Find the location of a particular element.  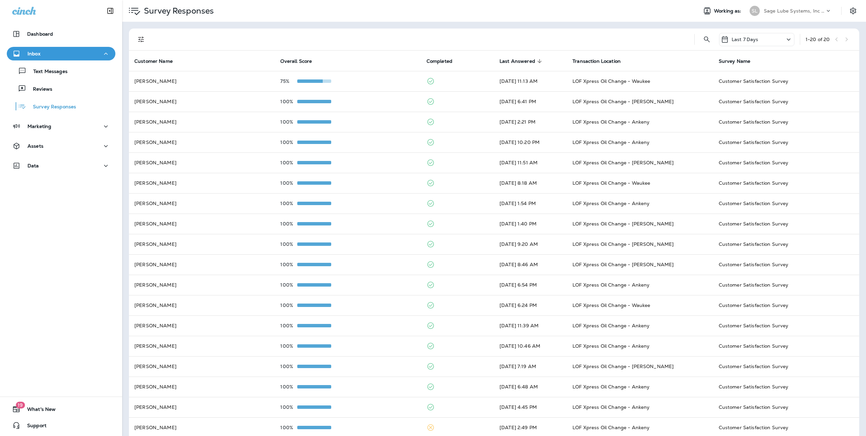

p: Last 7 Days is located at coordinates (745, 39).